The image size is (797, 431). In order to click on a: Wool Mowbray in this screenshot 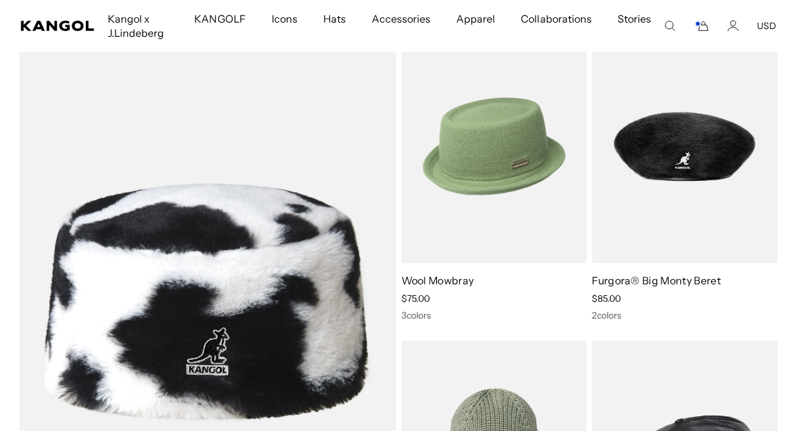, I will do `click(438, 280)`.